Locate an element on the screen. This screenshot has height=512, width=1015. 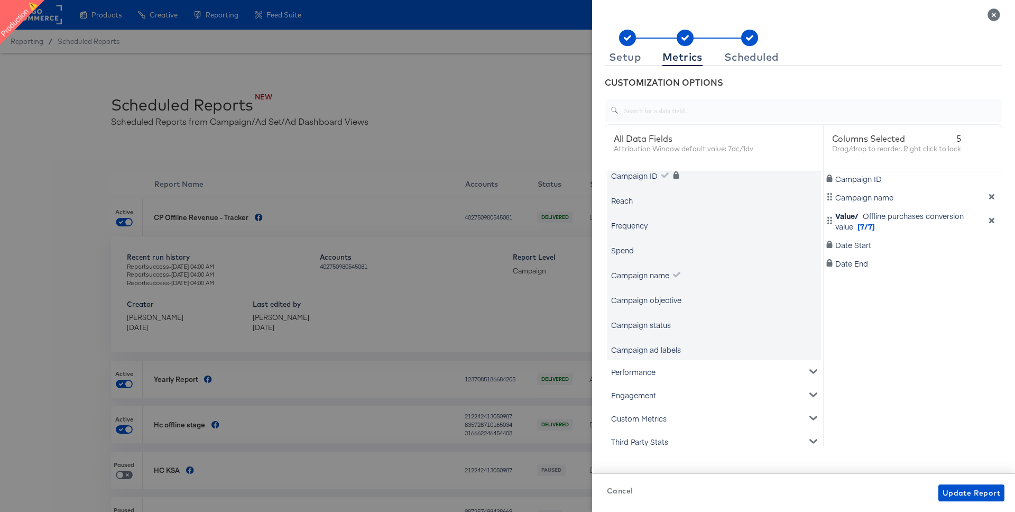
div: Third Party Stats is located at coordinates (714, 442).